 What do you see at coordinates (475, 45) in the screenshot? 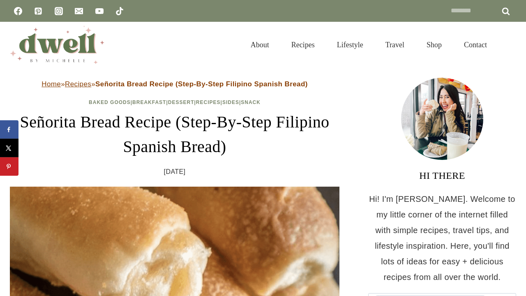
I see `a: Contact` at bounding box center [475, 45].